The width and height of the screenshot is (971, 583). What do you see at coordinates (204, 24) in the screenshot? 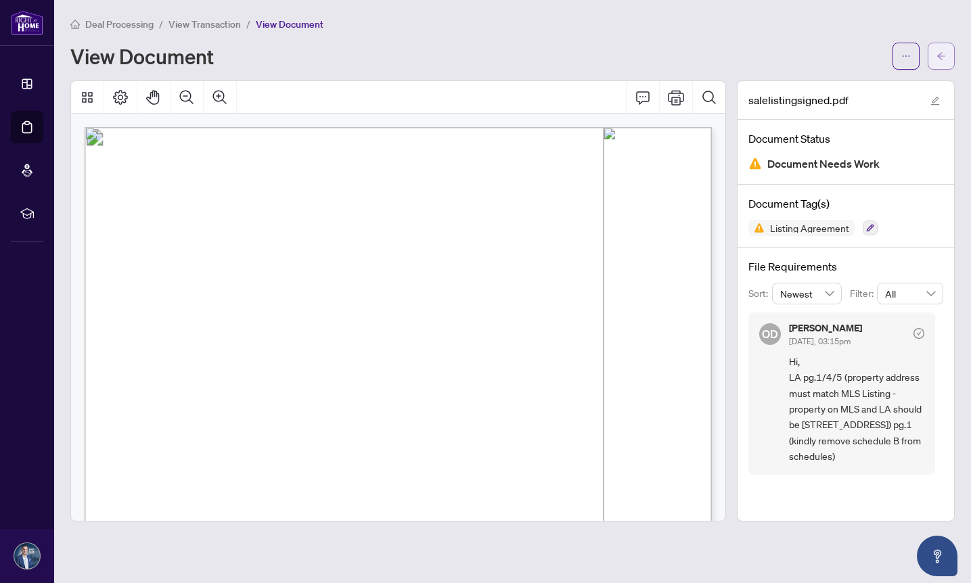
I see `span: View Transaction` at bounding box center [204, 24].